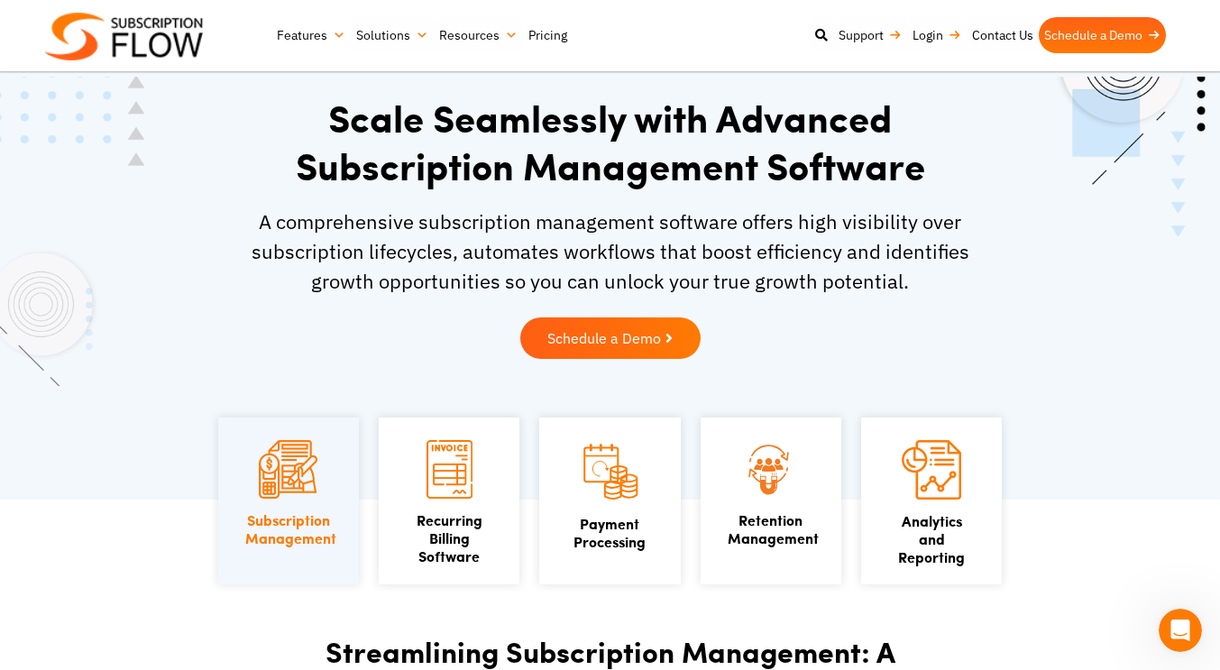  I want to click on a: Retention Management, so click(773, 528).